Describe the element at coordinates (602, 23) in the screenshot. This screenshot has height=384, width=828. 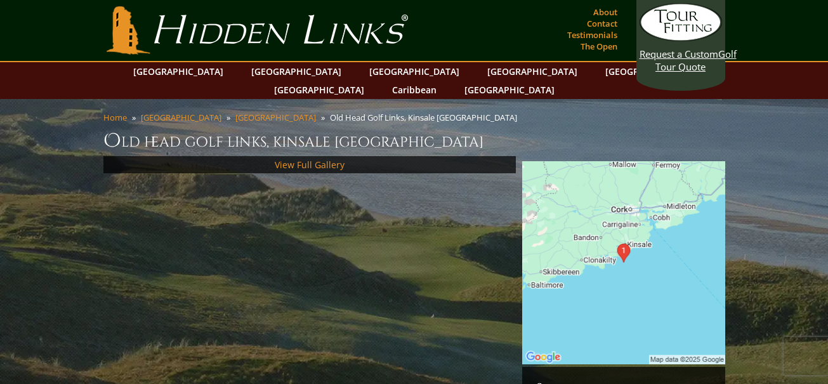
I see `a: Contact` at that location.